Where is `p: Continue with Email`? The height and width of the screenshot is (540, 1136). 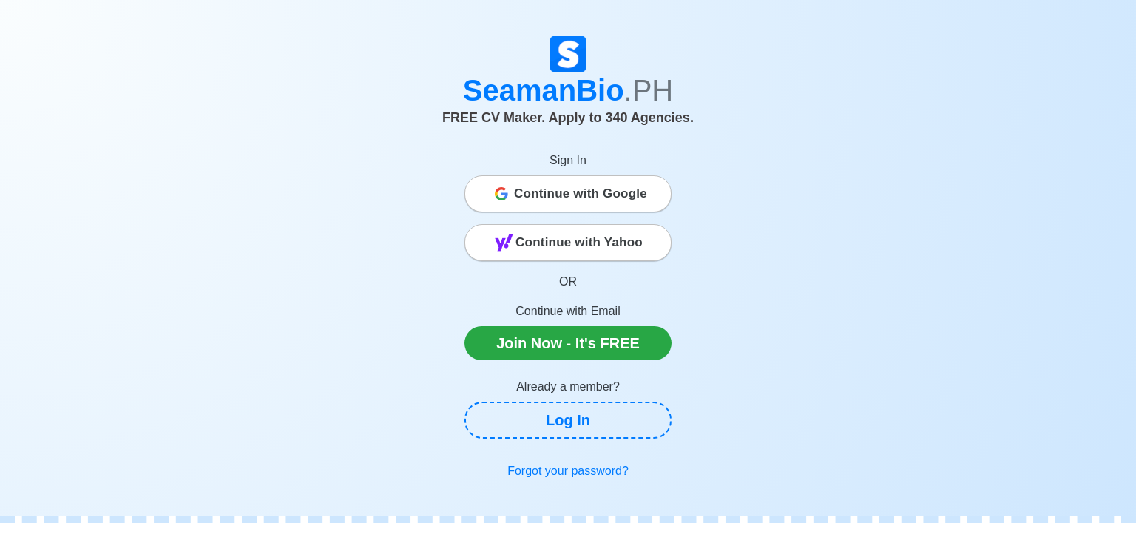
p: Continue with Email is located at coordinates (568, 311).